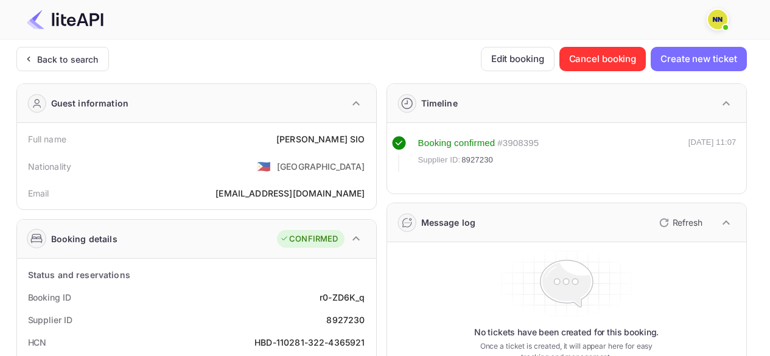 The height and width of the screenshot is (356, 770). What do you see at coordinates (309, 239) in the screenshot?
I see `div: CONFIRMED` at bounding box center [309, 239].